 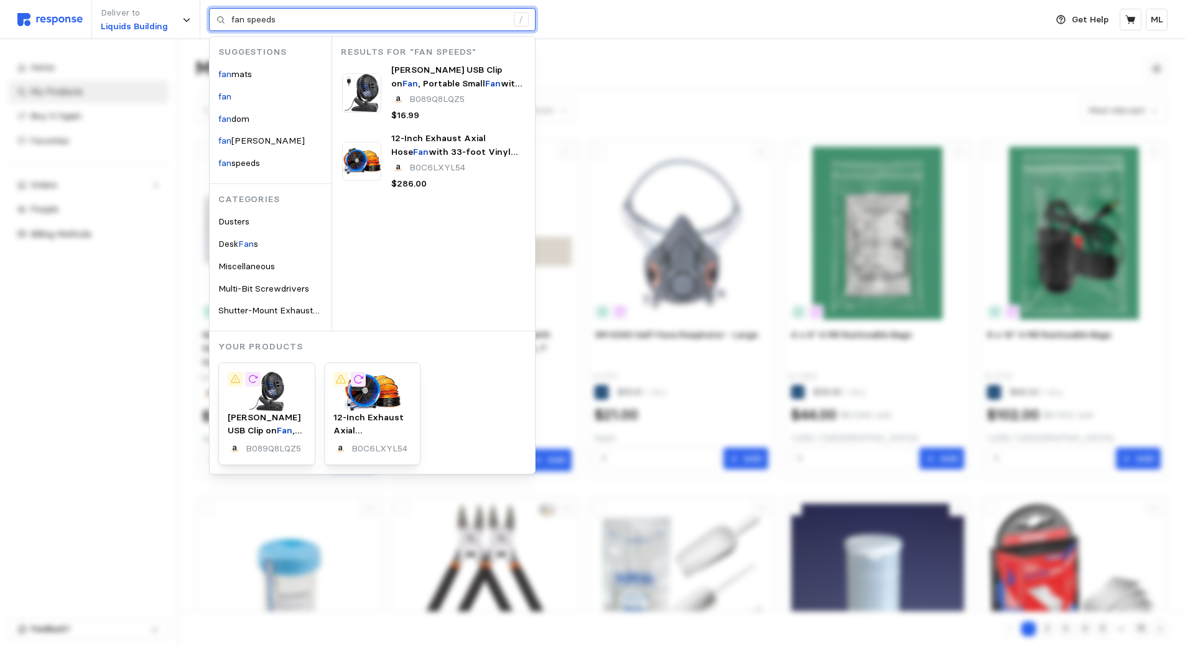 I want to click on button: ML, so click(x=1156, y=19).